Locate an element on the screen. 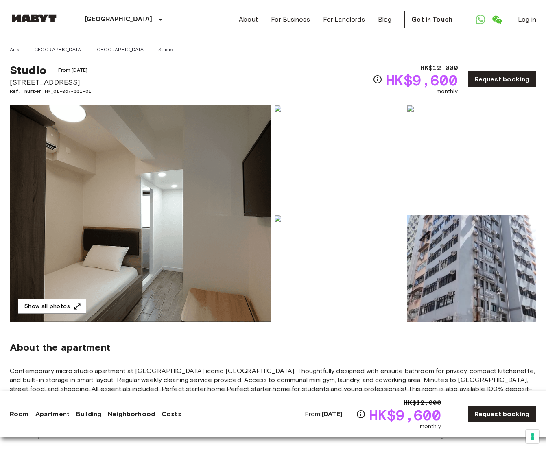 The width and height of the screenshot is (546, 450). a: Apartment is located at coordinates (52, 414).